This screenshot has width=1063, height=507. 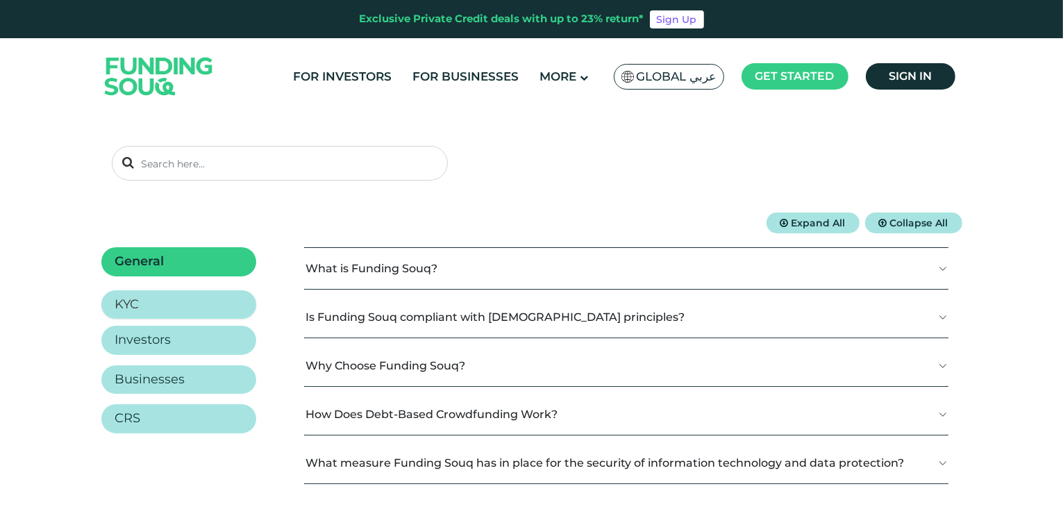 What do you see at coordinates (128, 419) in the screenshot?
I see `h2: CRS` at bounding box center [128, 419].